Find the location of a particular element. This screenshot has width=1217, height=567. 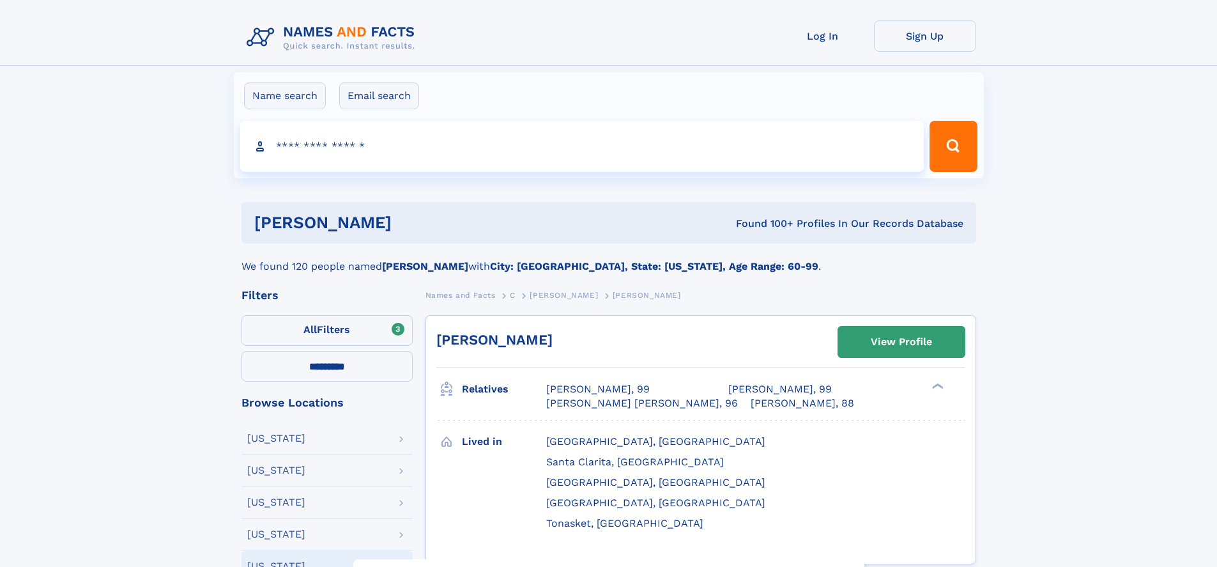

label: Filters is located at coordinates (327, 330).